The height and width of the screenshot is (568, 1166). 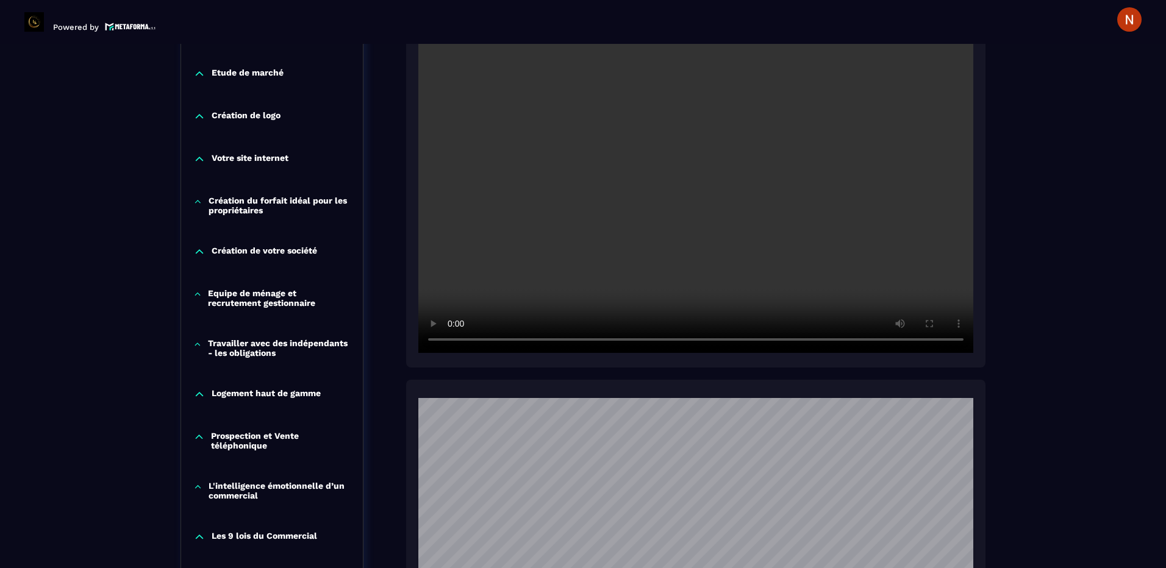 I want to click on p: Logement haut de gamme, so click(x=266, y=394).